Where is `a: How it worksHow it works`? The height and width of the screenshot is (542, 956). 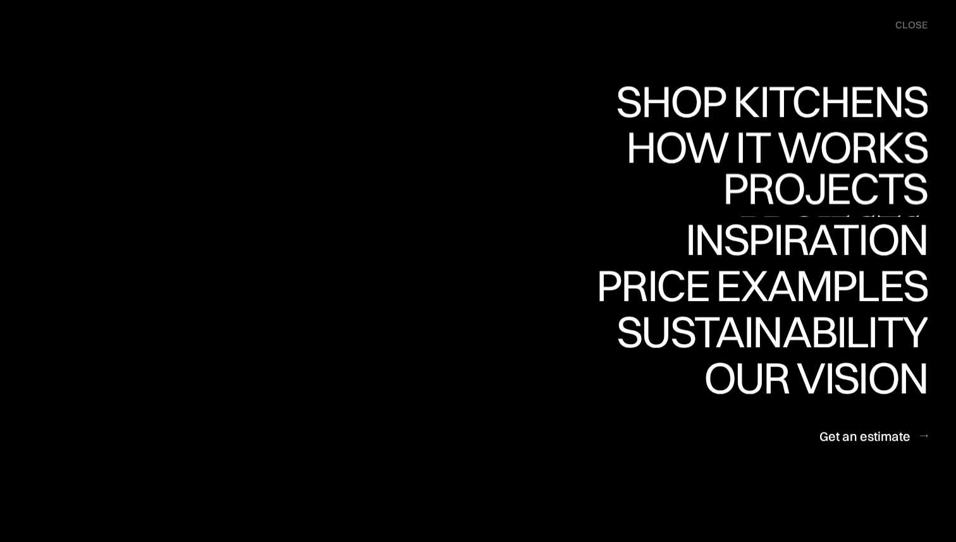 a: How it worksHow it works is located at coordinates (776, 148).